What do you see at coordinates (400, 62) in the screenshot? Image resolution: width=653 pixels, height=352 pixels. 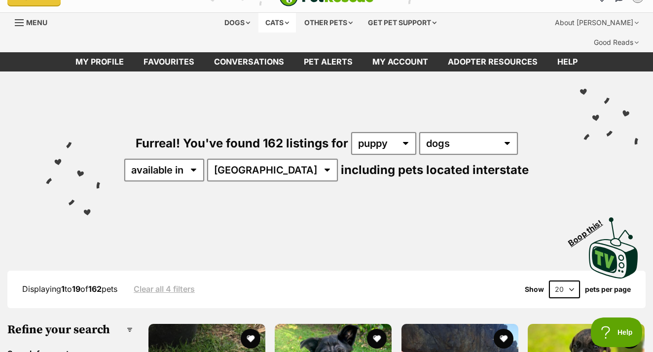 I see `a: My account` at bounding box center [400, 62].